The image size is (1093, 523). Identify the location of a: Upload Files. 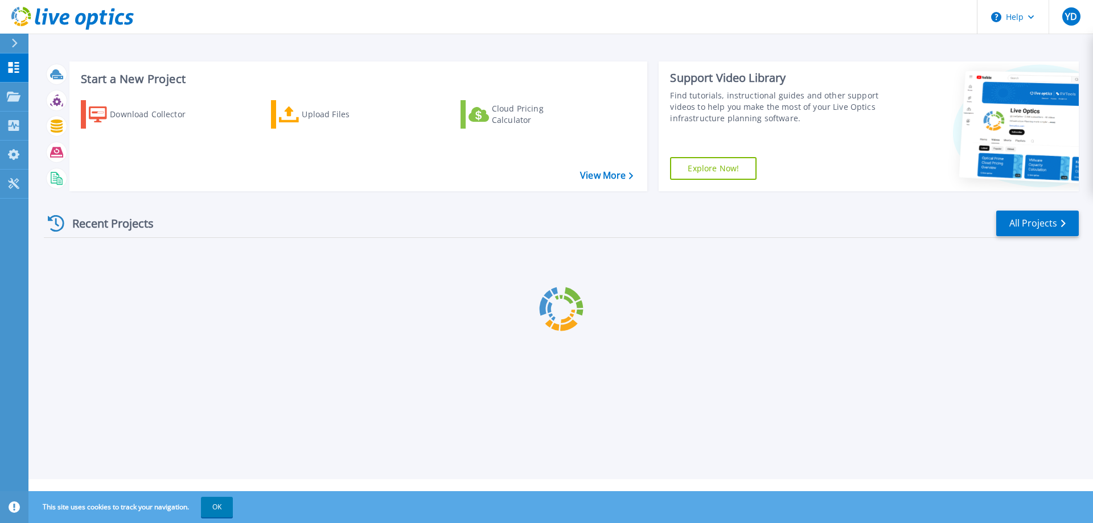
(334, 114).